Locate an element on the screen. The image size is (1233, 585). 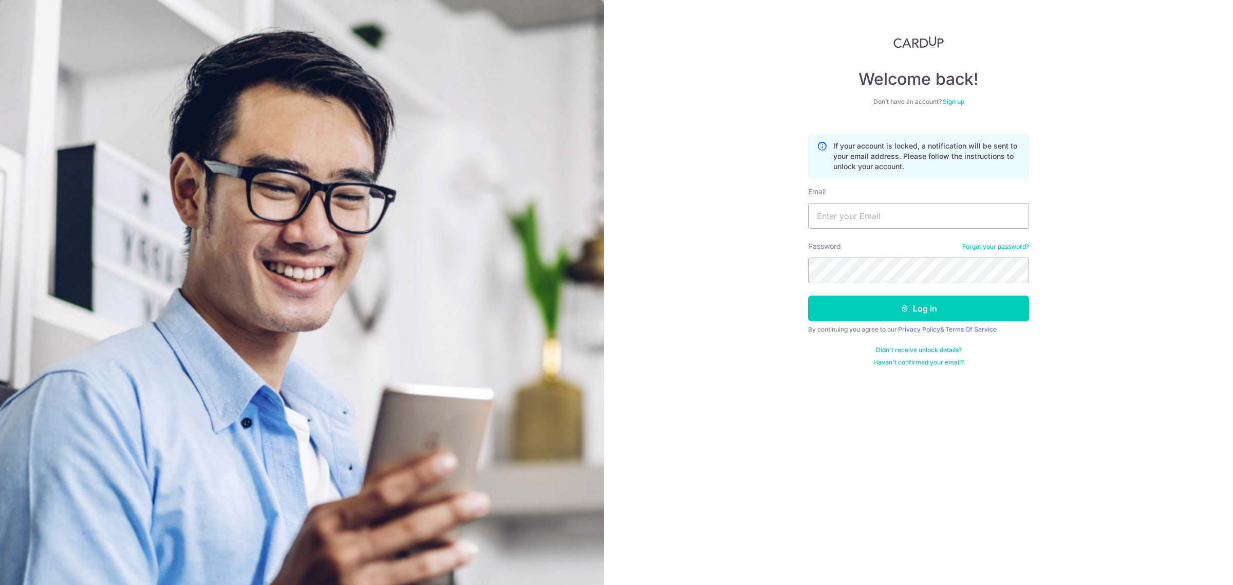
a: Didn't receive unlock details? is located at coordinates (919, 350).